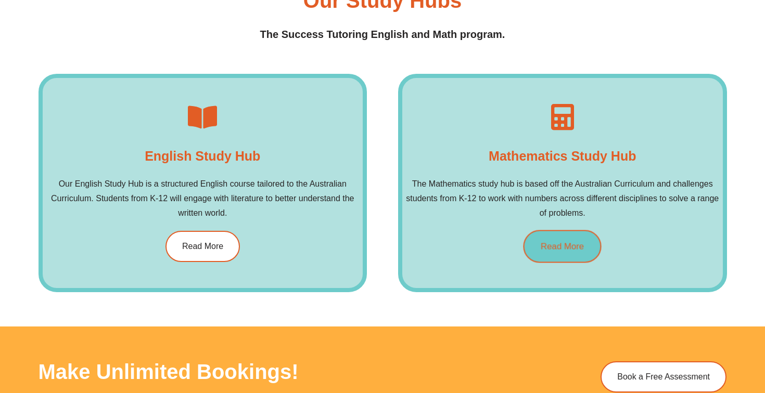 The image size is (765, 393). I want to click on h3: Make Unlimited Bookings!, so click(270, 372).